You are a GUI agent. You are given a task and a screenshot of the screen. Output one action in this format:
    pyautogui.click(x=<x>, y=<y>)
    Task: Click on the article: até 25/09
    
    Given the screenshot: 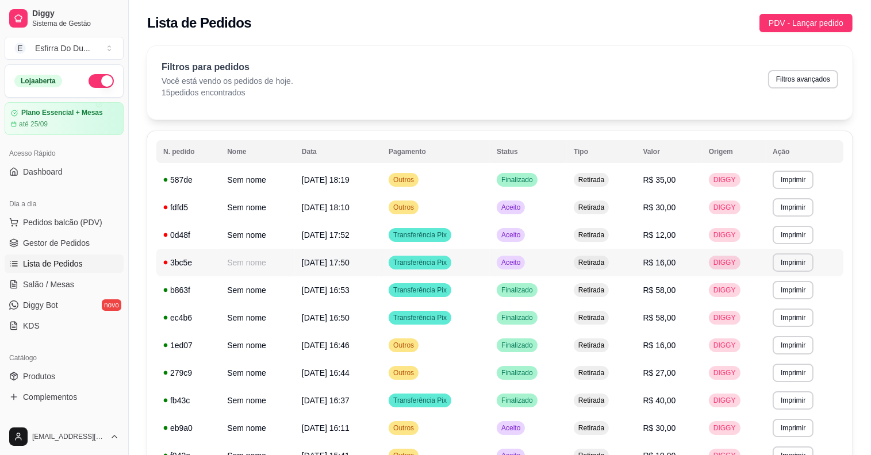 What is the action you would take?
    pyautogui.click(x=33, y=124)
    